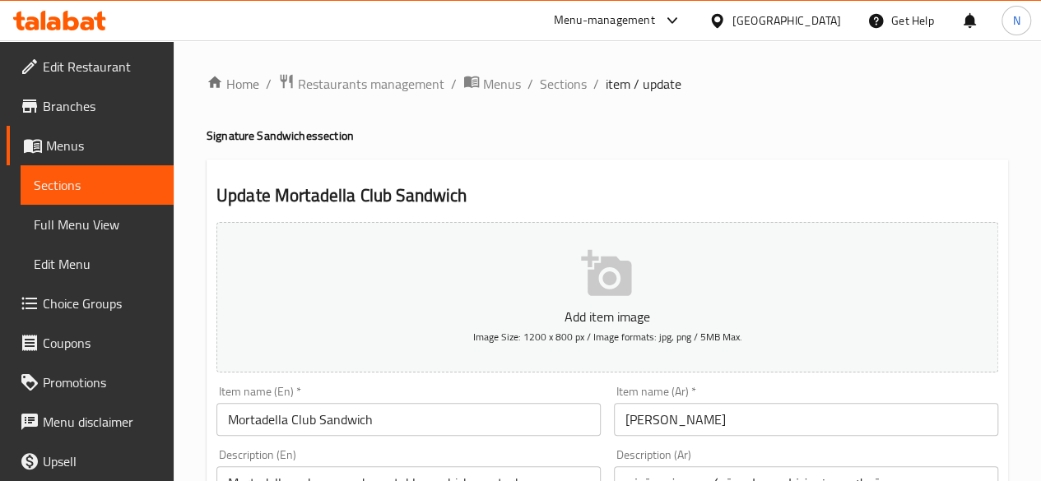  I want to click on h4: Signature Sandwiches section, so click(607, 136).